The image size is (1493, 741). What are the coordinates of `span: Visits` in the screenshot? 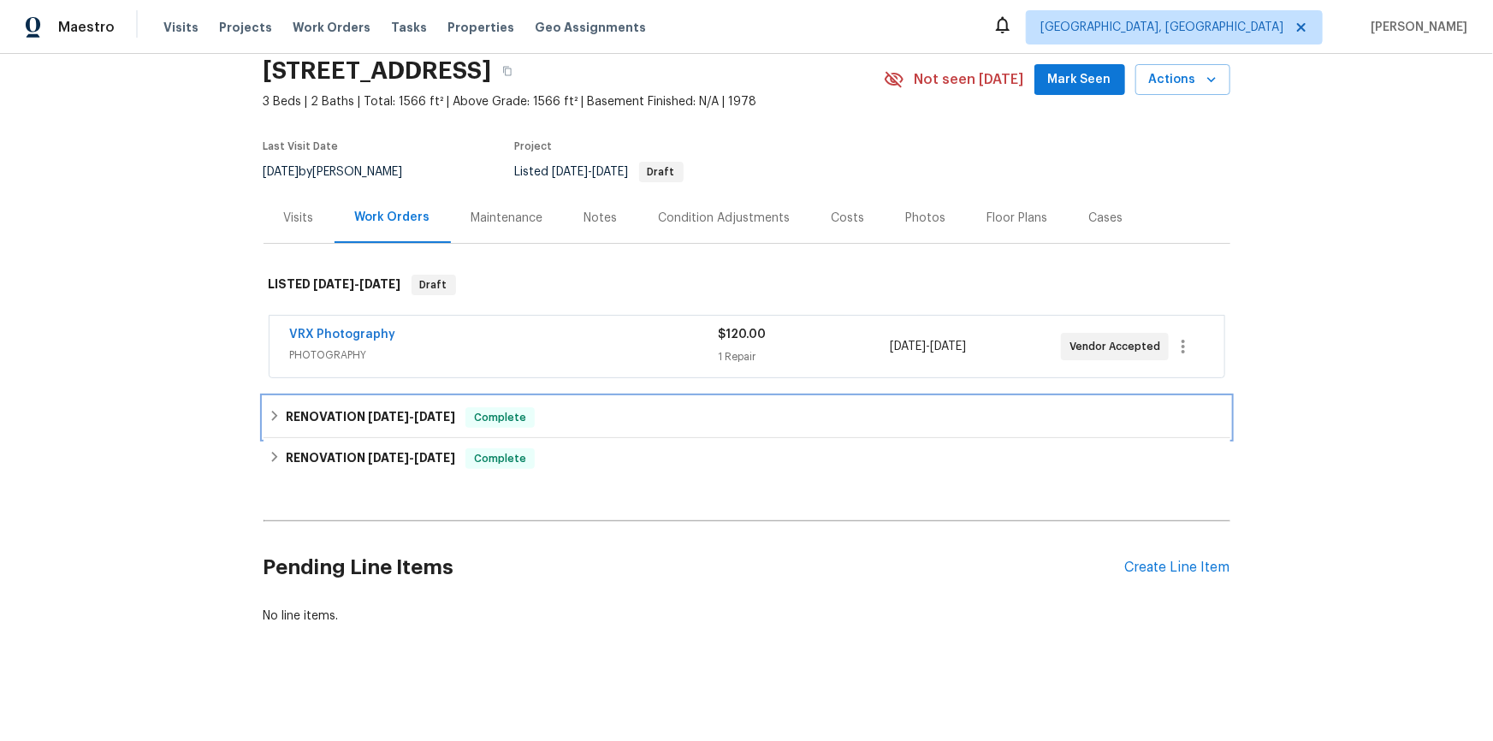 It's located at (180, 27).